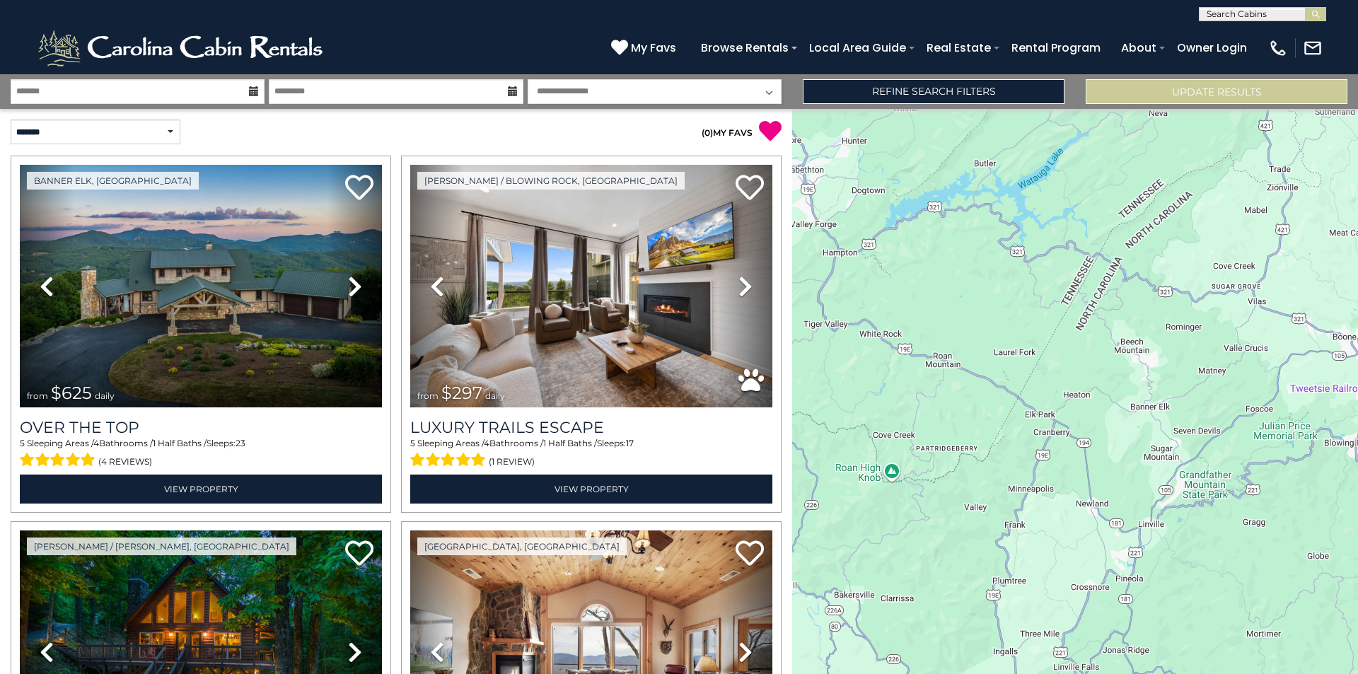 The height and width of the screenshot is (674, 1358). What do you see at coordinates (1278, 48) in the screenshot?
I see `img: phone-regular-white.png` at bounding box center [1278, 48].